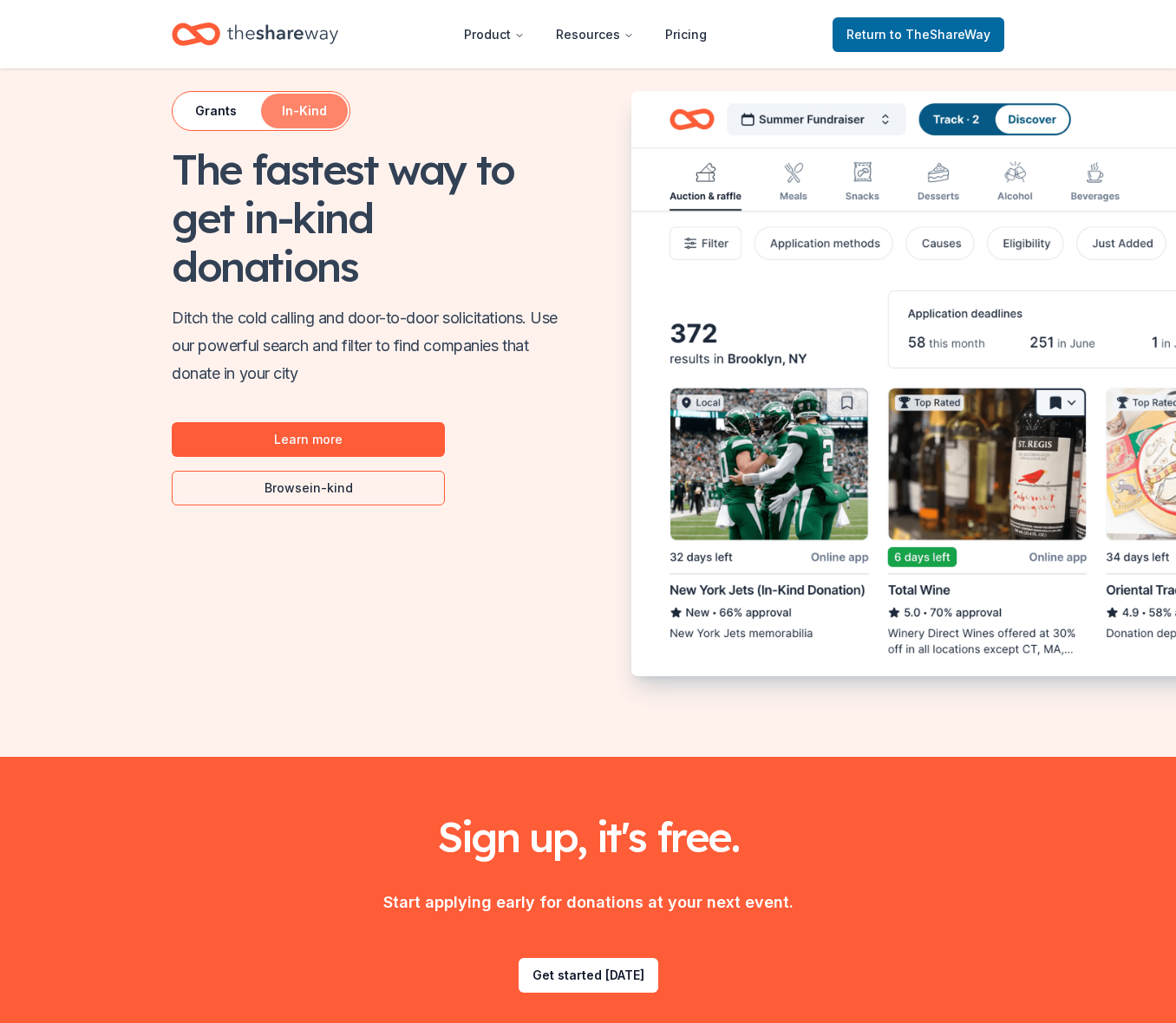  I want to click on button: In-Kind, so click(305, 111).